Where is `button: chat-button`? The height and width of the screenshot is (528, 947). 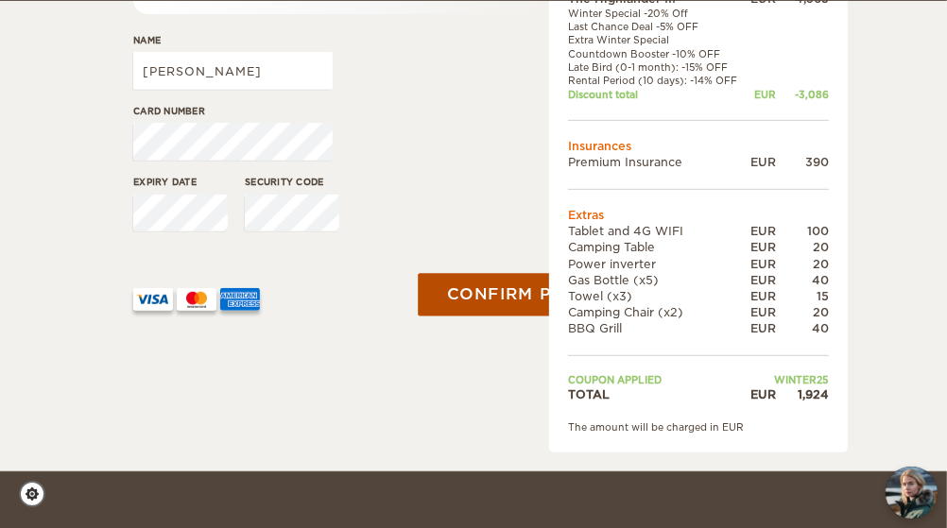 button: chat-button is located at coordinates (911, 492).